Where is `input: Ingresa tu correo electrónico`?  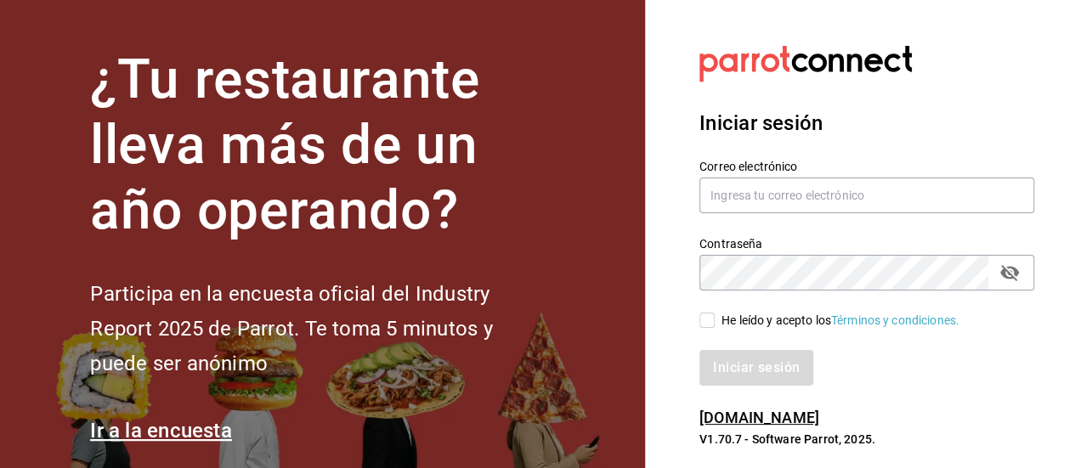
input: Ingresa tu correo electrónico is located at coordinates (867, 195).